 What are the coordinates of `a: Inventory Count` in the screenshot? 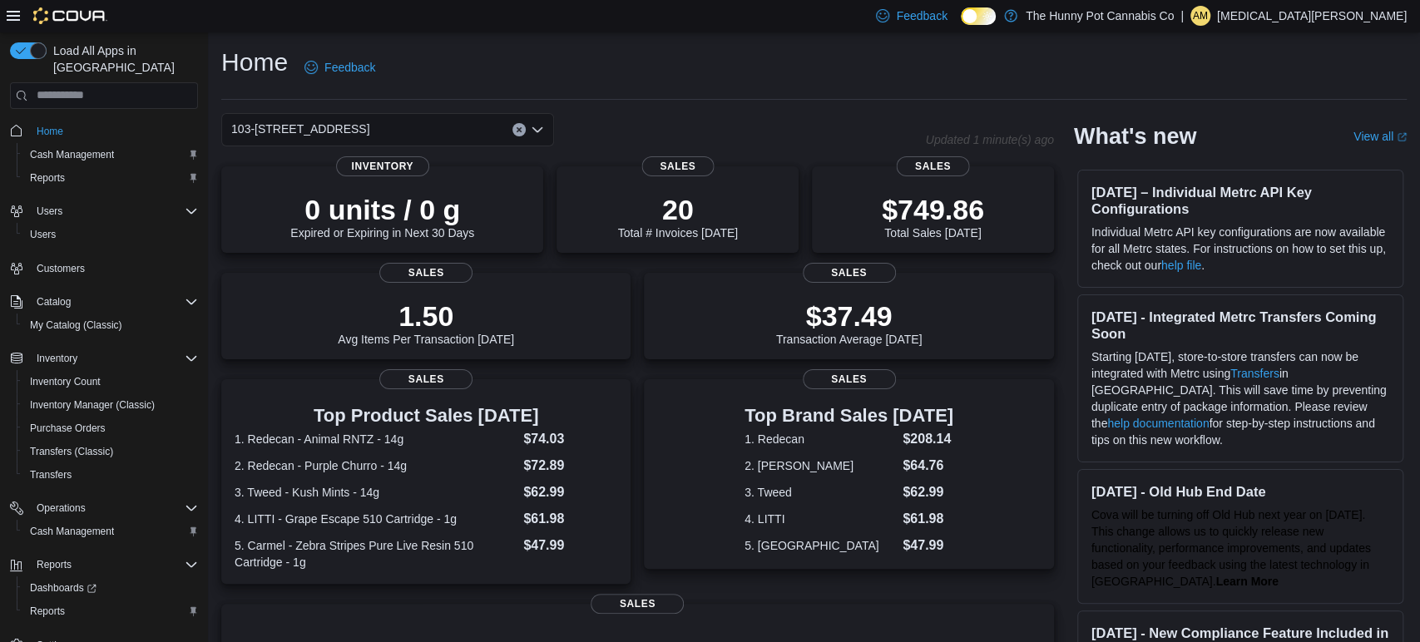 It's located at (65, 382).